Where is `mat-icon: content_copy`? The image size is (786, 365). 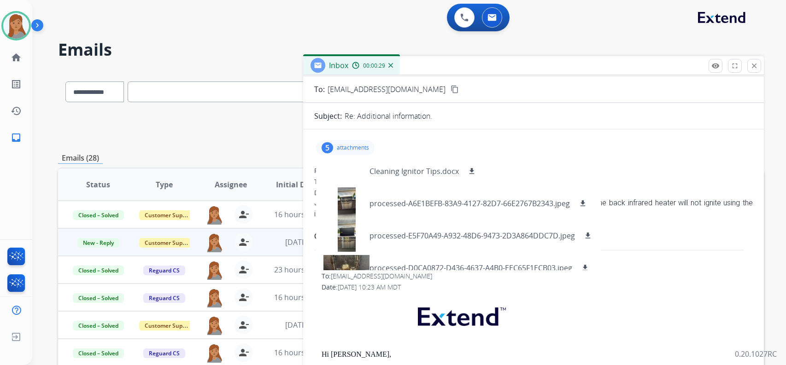 mat-icon: content_copy is located at coordinates (455, 89).